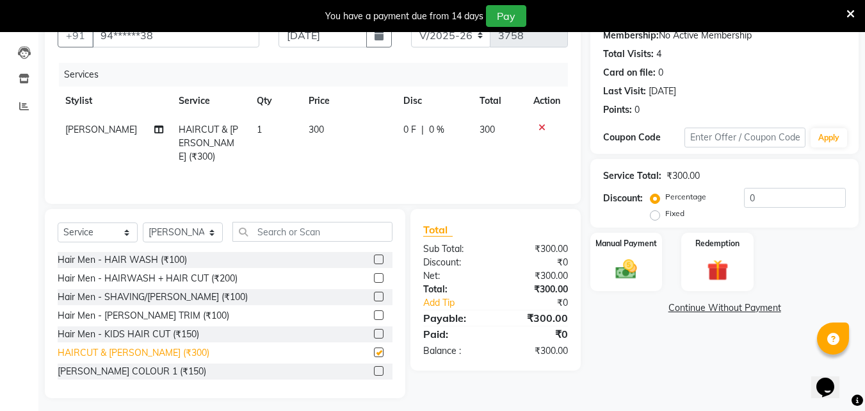  I want to click on img: _gift.svg, so click(718, 270).